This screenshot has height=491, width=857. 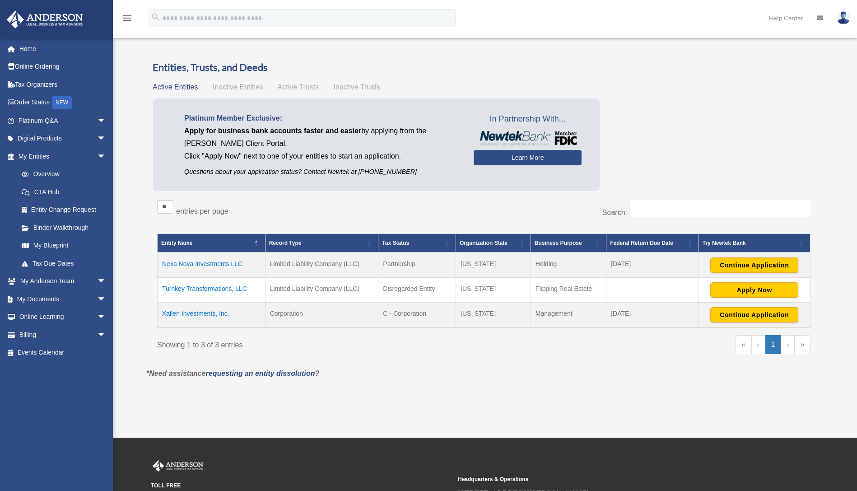 I want to click on a: 1, so click(x=773, y=344).